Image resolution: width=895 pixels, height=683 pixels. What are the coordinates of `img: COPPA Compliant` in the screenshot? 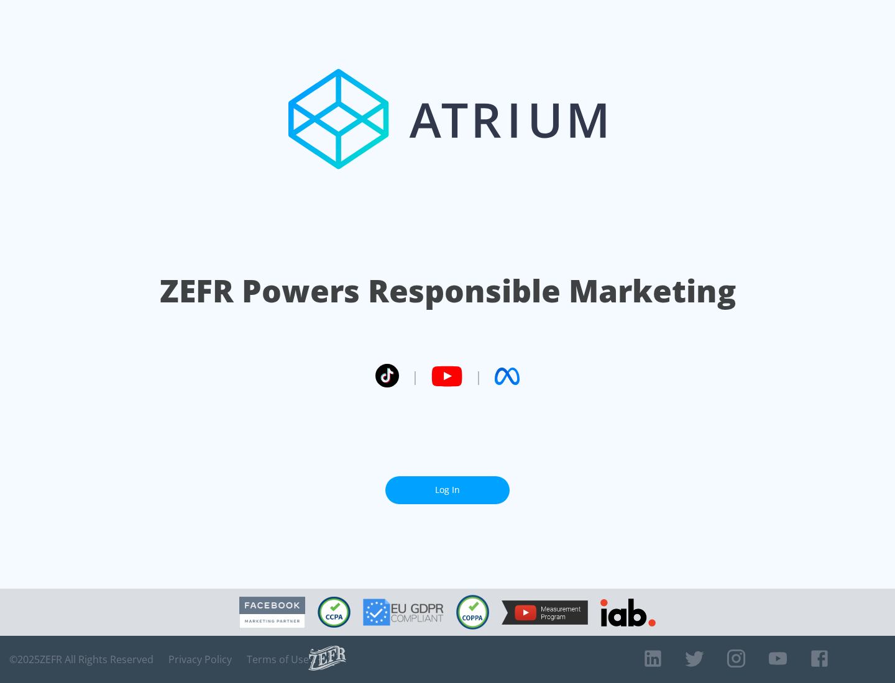 It's located at (472, 613).